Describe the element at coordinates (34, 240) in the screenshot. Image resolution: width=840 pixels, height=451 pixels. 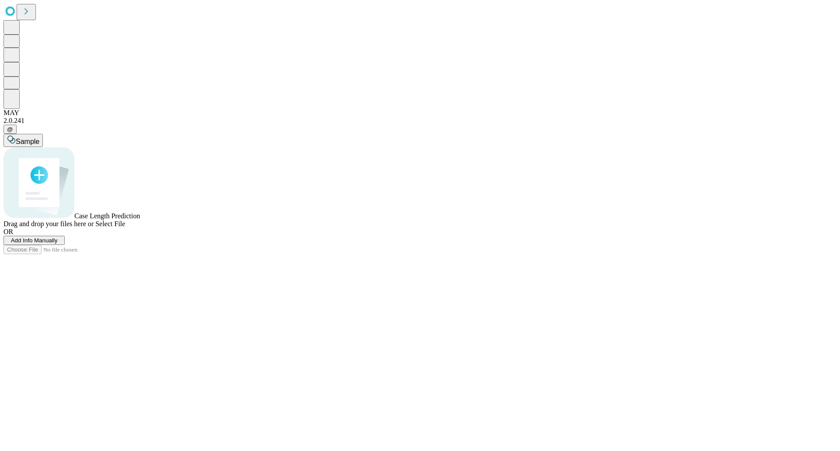
I see `button: Add Info Manually` at that location.